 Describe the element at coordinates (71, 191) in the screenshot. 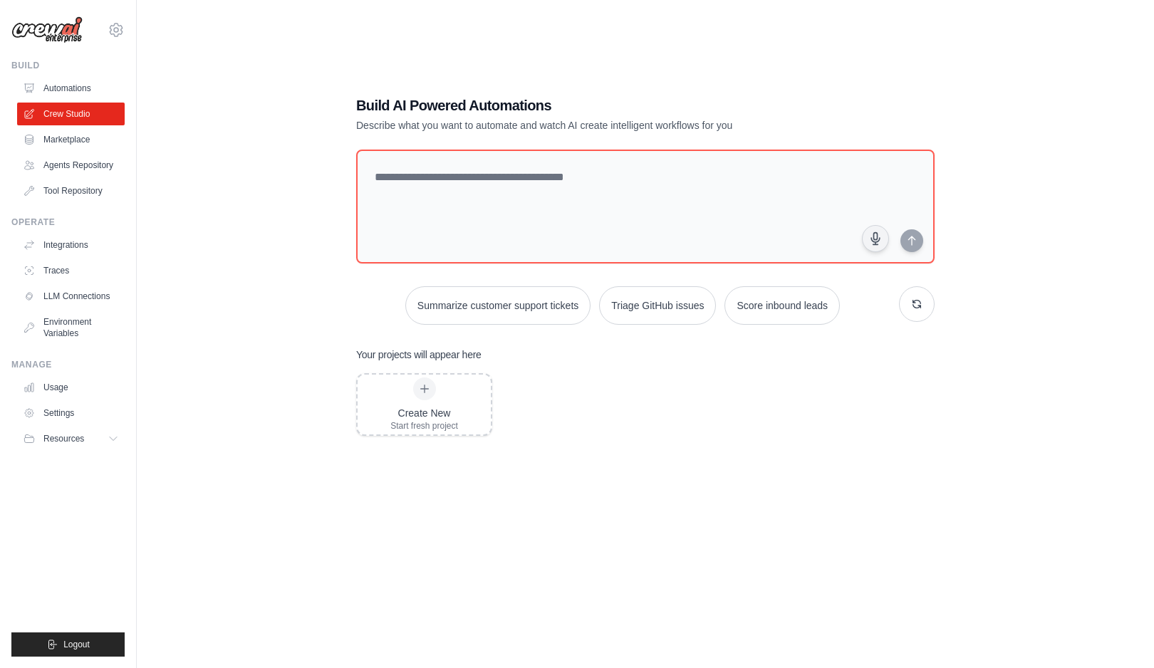

I see `a: Tool Repository` at that location.